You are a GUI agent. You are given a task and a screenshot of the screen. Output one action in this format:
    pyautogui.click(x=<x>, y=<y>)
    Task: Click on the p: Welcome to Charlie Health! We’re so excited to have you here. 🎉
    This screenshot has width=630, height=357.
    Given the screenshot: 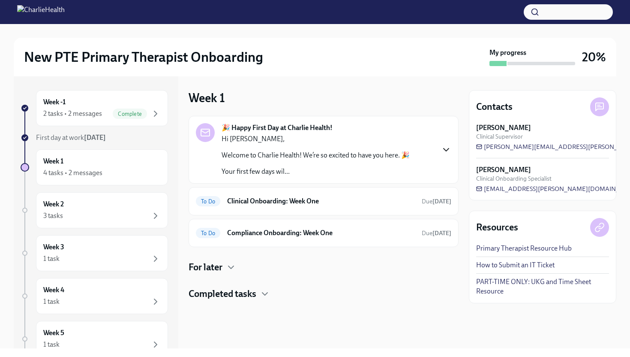 What is the action you would take?
    pyautogui.click(x=315, y=155)
    